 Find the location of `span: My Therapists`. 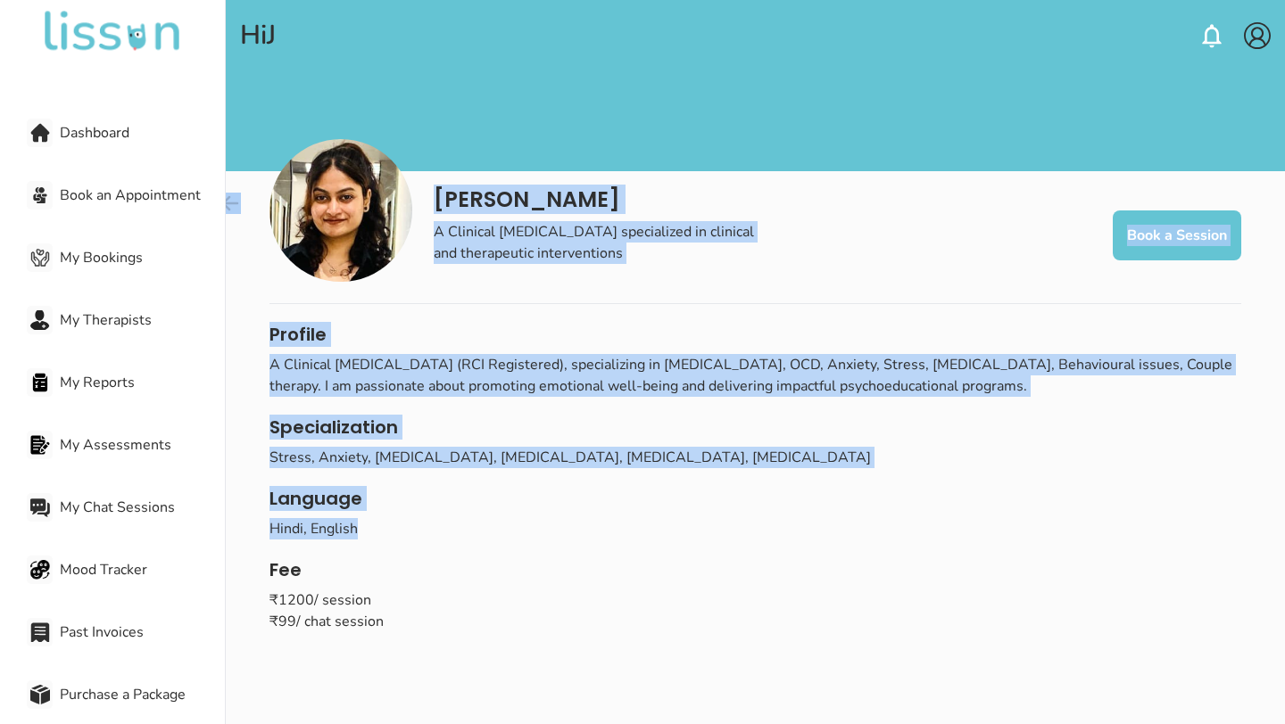

span: My Therapists is located at coordinates (142, 320).